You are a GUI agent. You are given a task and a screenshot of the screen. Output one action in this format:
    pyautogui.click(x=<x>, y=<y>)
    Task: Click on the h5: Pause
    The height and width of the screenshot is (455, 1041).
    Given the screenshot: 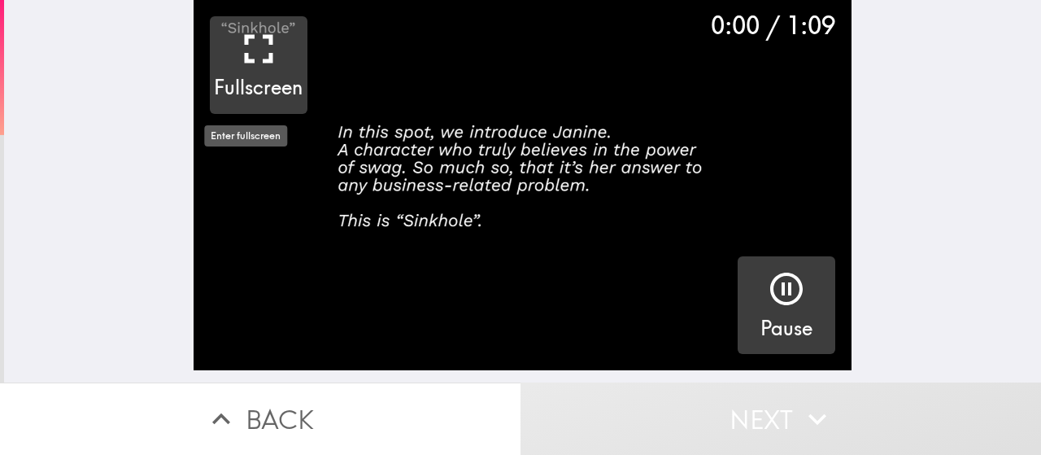 What is the action you would take?
    pyautogui.click(x=787, y=329)
    